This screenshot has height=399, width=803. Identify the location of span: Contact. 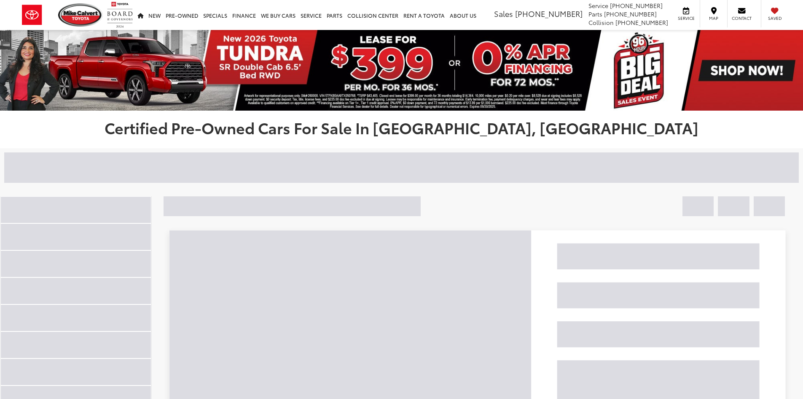
(742, 18).